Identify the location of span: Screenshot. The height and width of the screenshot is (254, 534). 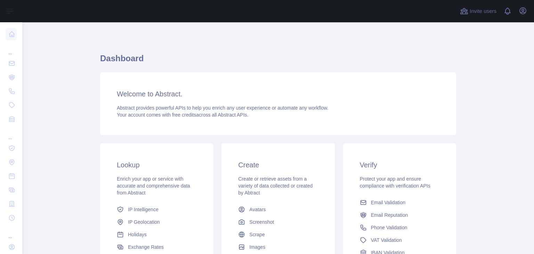
(261, 222).